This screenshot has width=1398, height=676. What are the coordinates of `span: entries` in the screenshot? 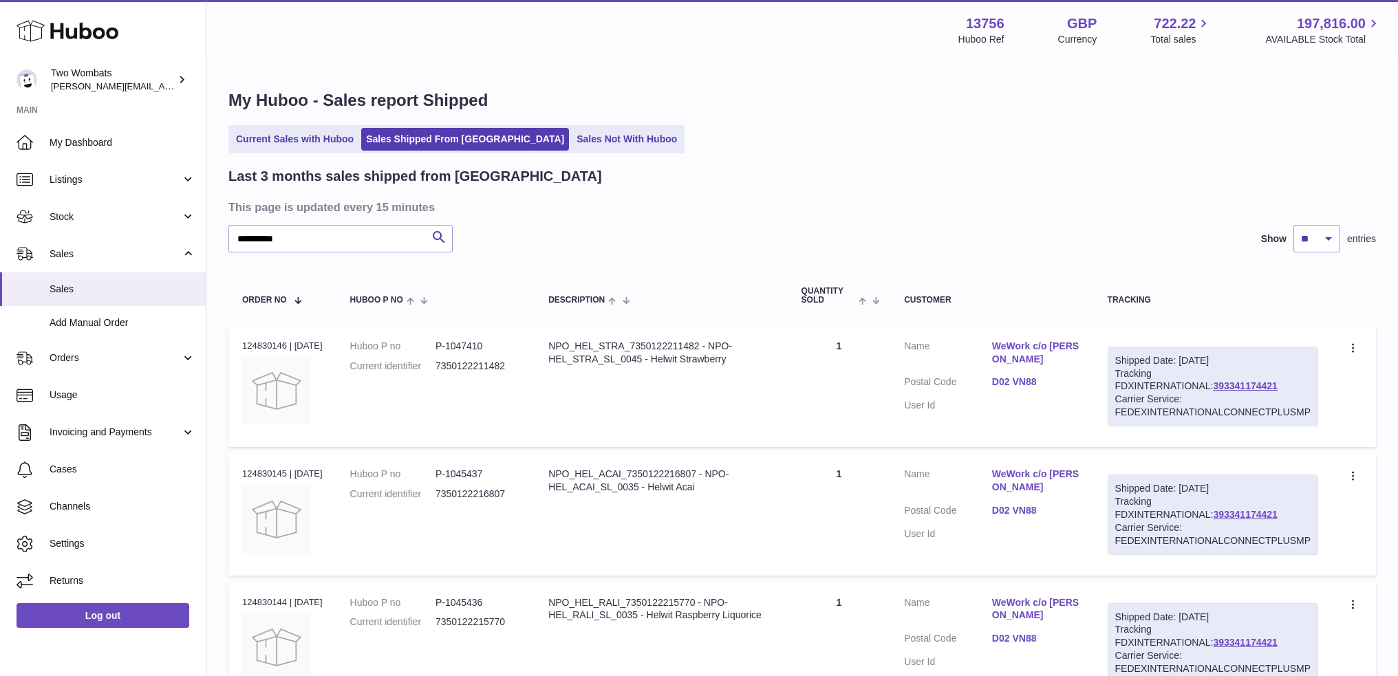 It's located at (1362, 239).